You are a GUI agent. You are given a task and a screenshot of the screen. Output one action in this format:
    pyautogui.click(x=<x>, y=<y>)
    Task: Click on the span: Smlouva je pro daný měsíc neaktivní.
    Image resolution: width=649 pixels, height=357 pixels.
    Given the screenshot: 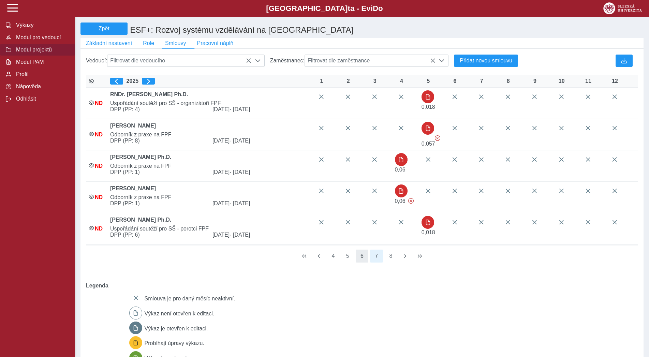 What is the action you would take?
    pyautogui.click(x=190, y=298)
    